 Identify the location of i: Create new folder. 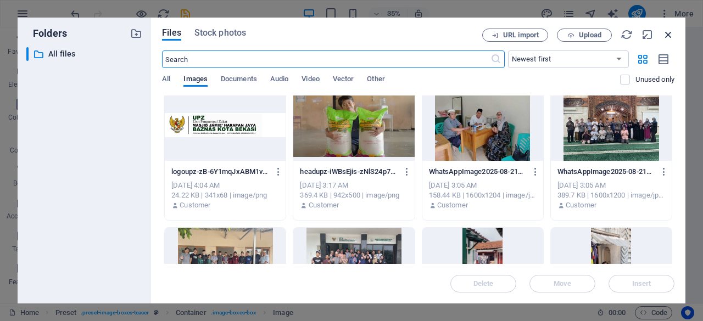
(136, 34).